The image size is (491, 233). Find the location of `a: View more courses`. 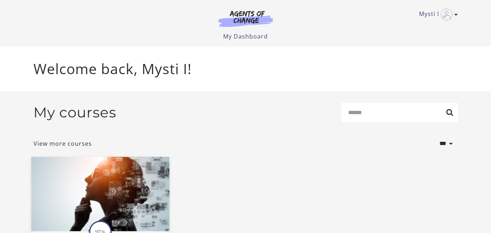

a: View more courses is located at coordinates (63, 144).